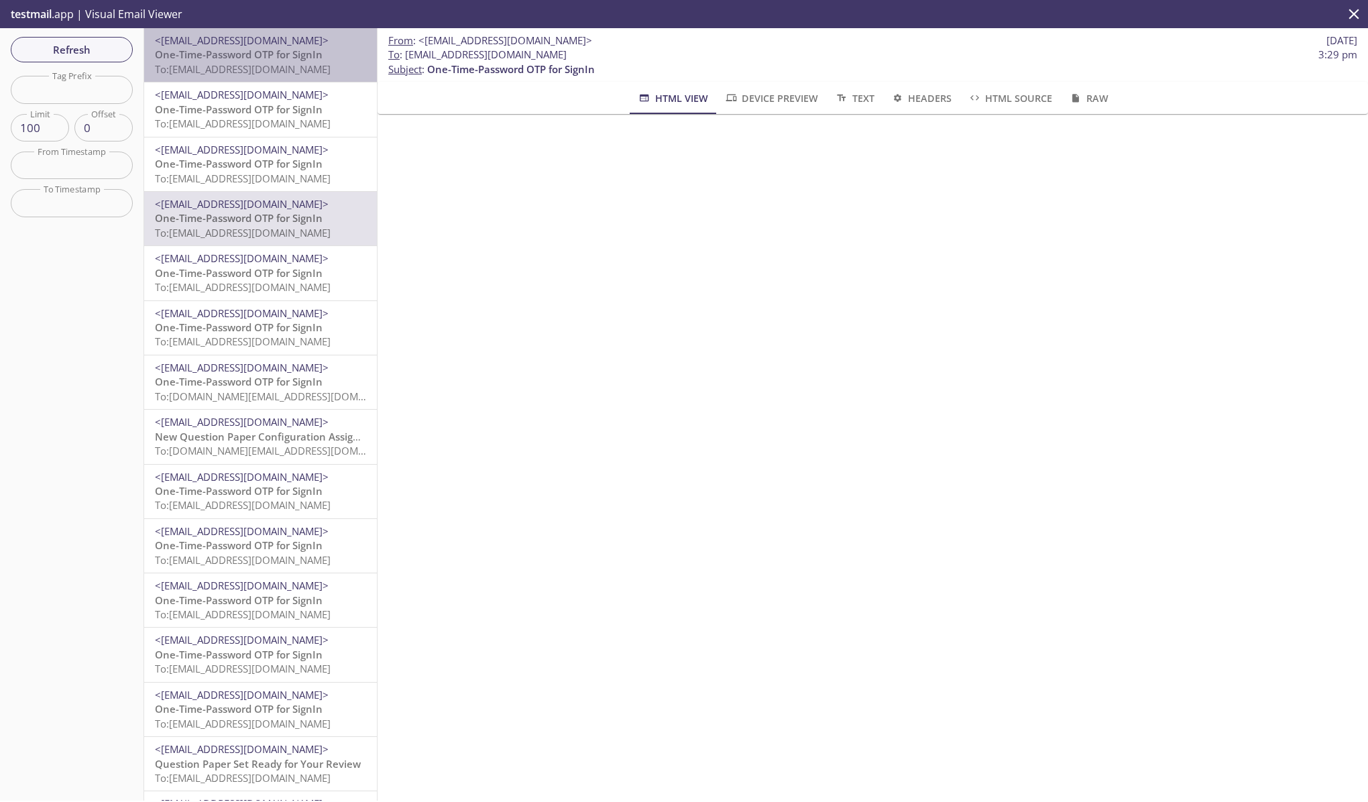  Describe the element at coordinates (1088, 98) in the screenshot. I see `span: Raw` at that location.